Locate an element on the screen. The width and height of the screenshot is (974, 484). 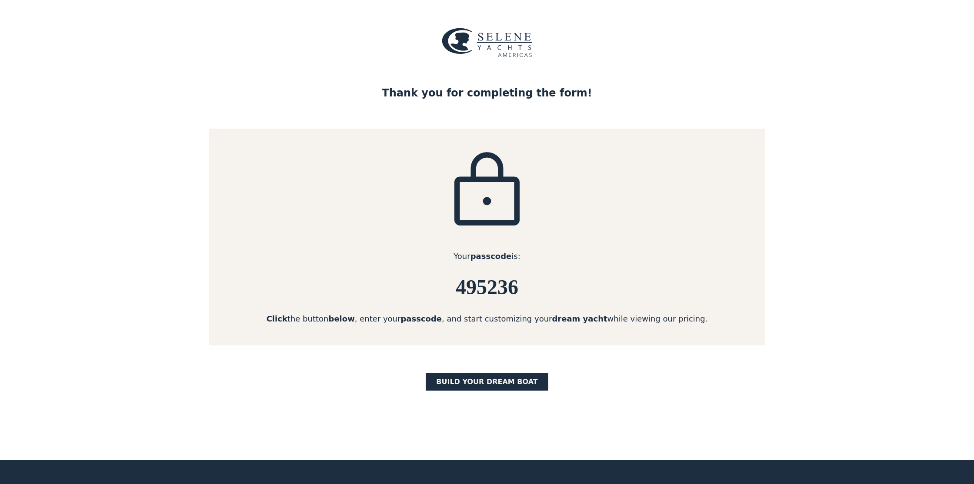
strong: below is located at coordinates (342, 319).